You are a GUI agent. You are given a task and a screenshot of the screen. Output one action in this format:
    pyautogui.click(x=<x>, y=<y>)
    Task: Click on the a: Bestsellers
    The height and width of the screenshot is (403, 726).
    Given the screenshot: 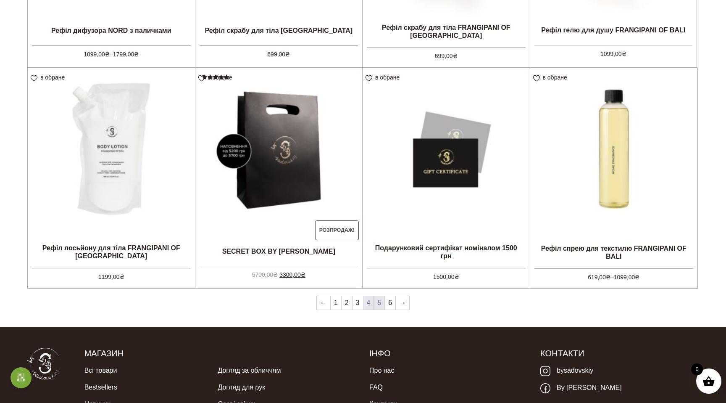 What is the action you would take?
    pyautogui.click(x=101, y=387)
    